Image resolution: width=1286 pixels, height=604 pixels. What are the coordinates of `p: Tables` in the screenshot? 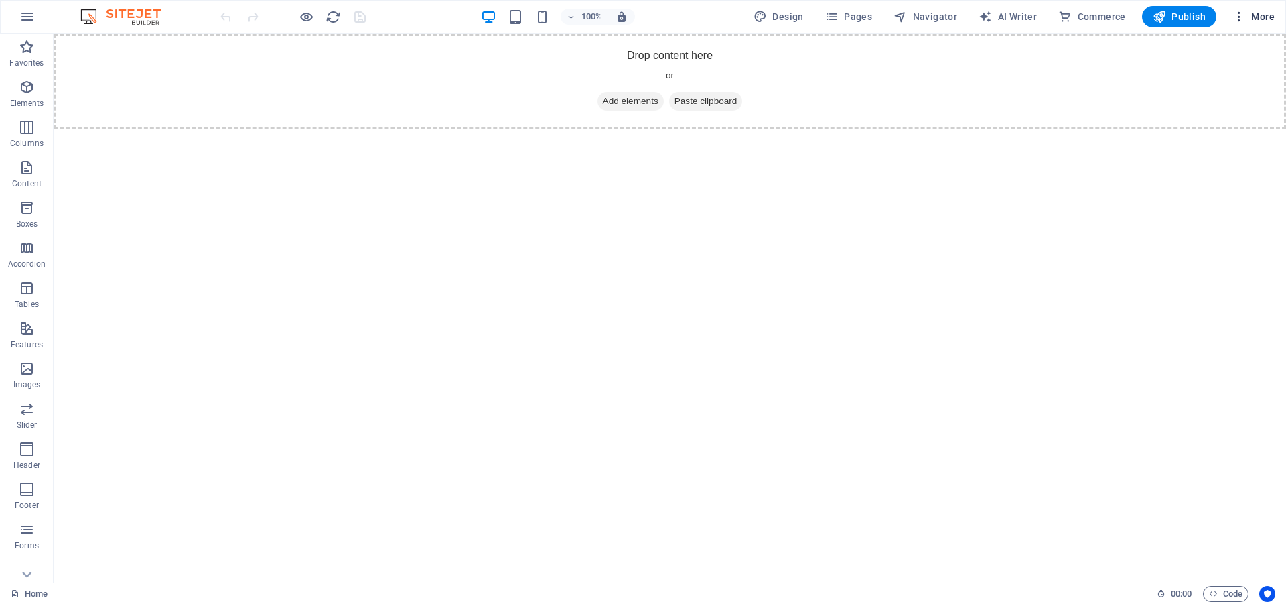 It's located at (27, 304).